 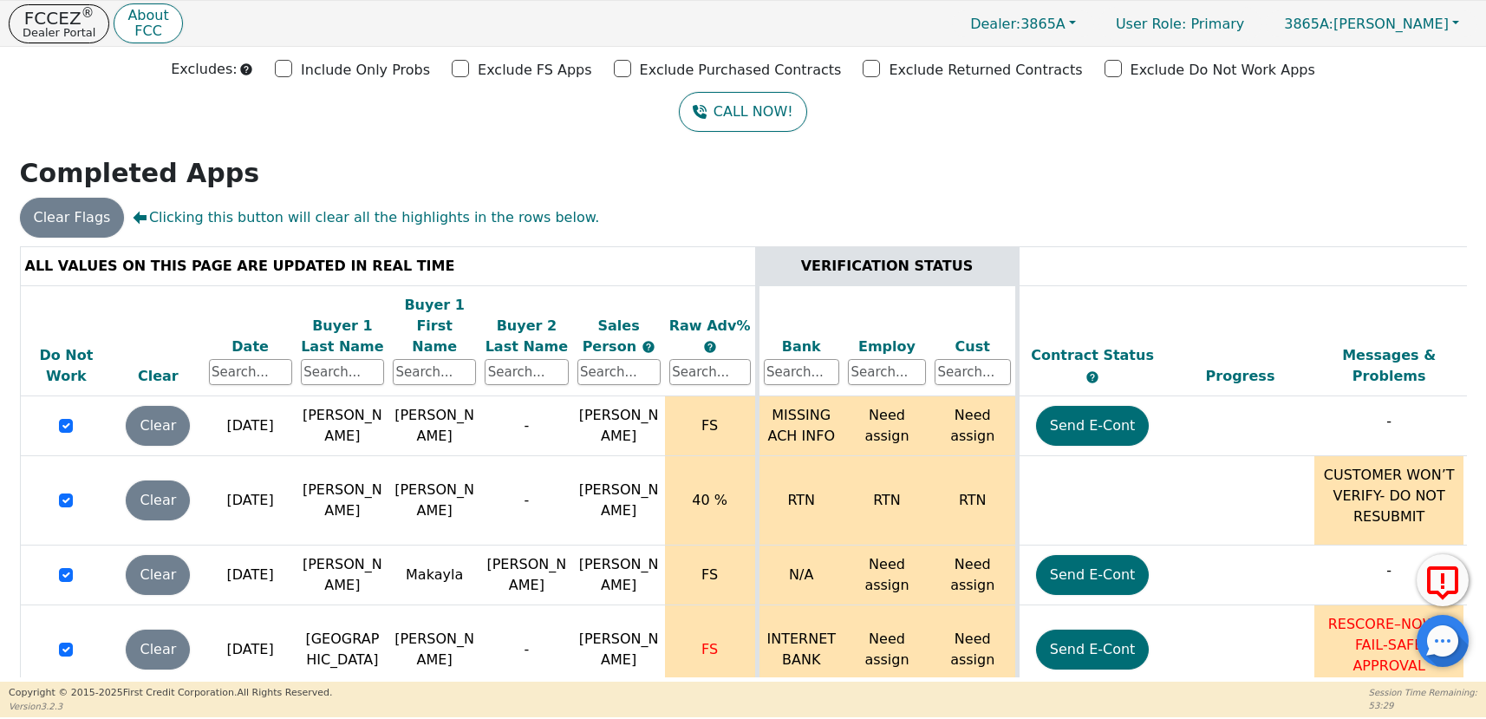 I want to click on div: Clear, so click(x=158, y=376).